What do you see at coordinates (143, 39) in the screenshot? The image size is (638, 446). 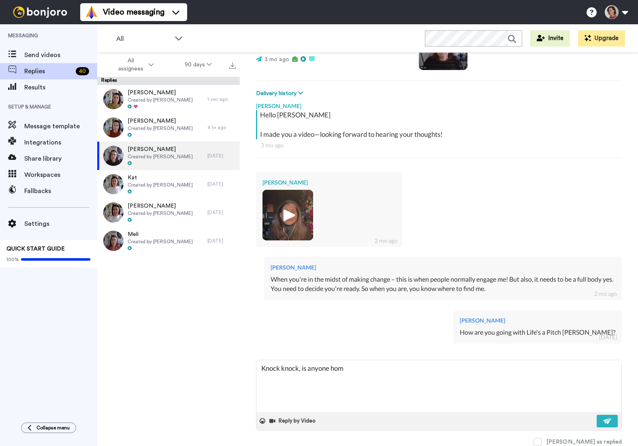 I see `span: All` at bounding box center [143, 39].